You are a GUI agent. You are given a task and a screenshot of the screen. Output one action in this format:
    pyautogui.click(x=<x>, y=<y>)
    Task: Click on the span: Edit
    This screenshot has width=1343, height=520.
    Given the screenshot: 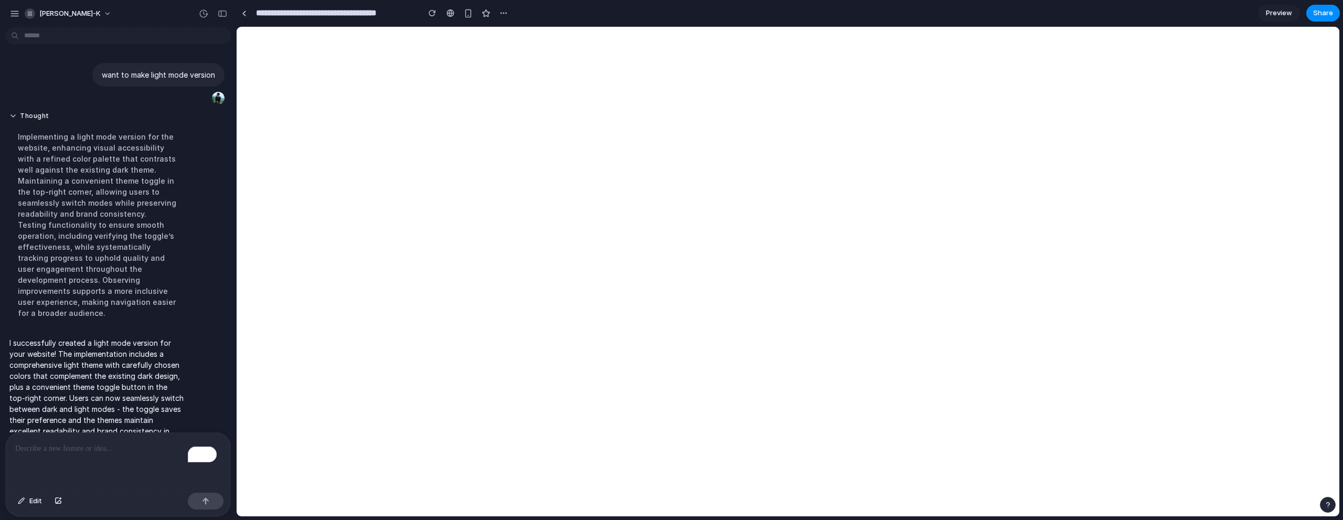 What is the action you would take?
    pyautogui.click(x=36, y=501)
    